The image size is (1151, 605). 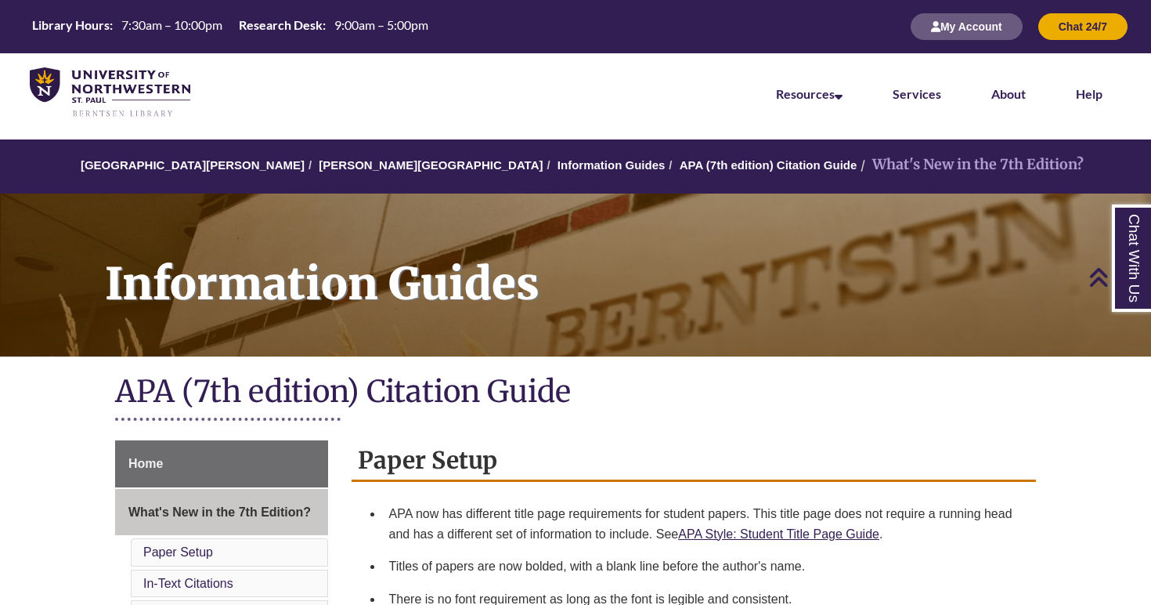 What do you see at coordinates (219, 511) in the screenshot?
I see `span: What's New in the 7th Edition?` at bounding box center [219, 511].